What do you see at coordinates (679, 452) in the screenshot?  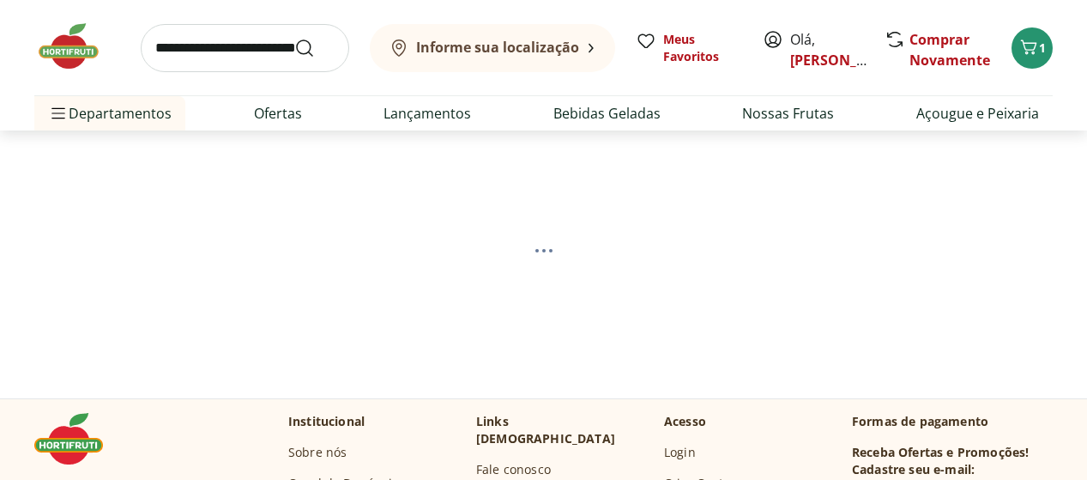 I see `a: Login` at bounding box center [679, 452].